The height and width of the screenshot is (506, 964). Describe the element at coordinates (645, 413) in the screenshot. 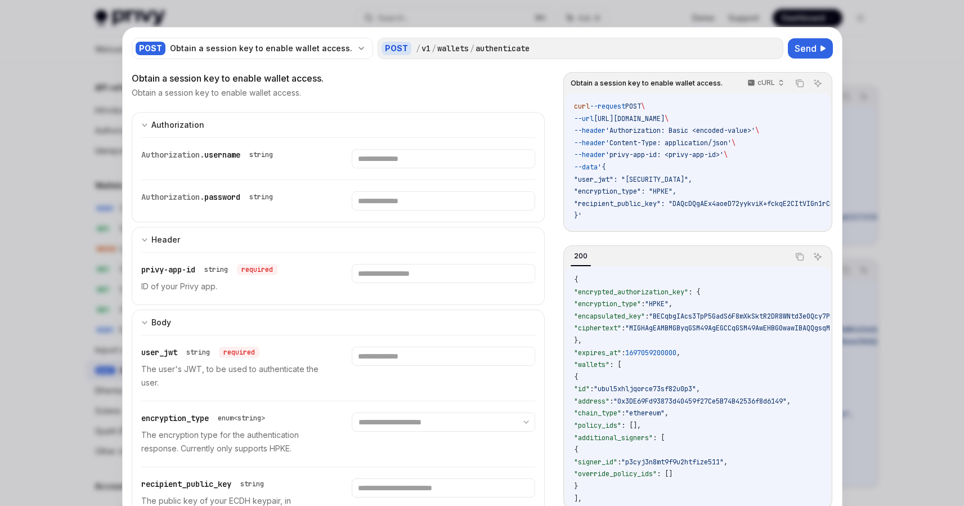

I see `span: "ethereum"` at that location.